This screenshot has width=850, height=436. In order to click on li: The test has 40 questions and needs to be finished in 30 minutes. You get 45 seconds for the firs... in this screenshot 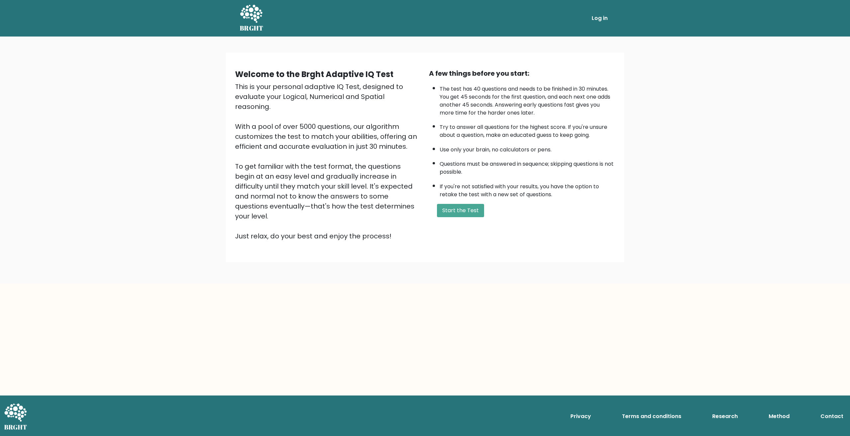, I will do `click(528, 99)`.